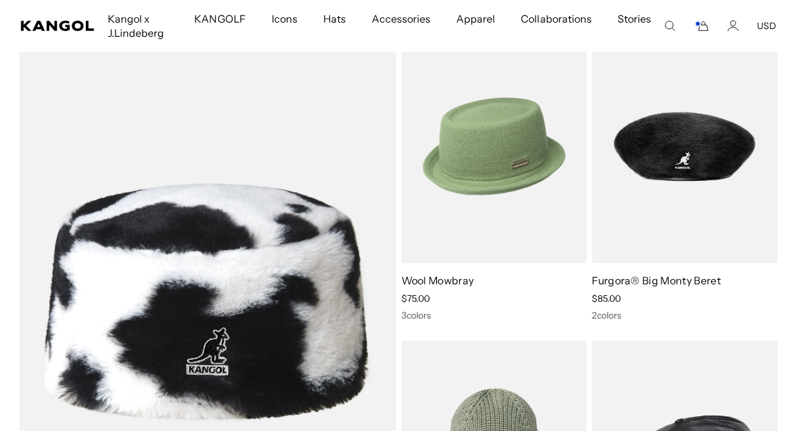  What do you see at coordinates (670, 26) in the screenshot?
I see `summary: Search here` at bounding box center [670, 26].